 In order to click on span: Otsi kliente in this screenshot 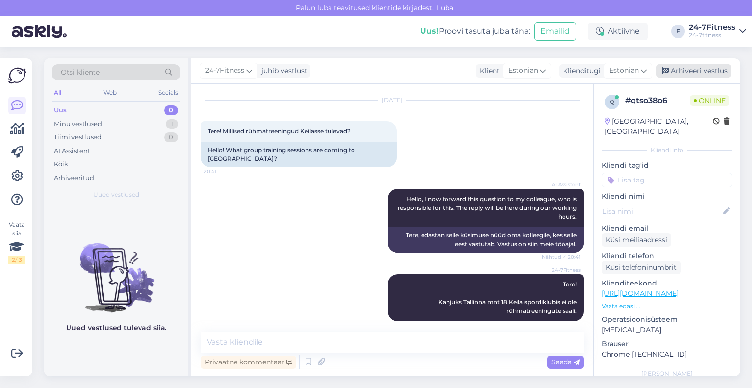, I will do `click(80, 72)`.